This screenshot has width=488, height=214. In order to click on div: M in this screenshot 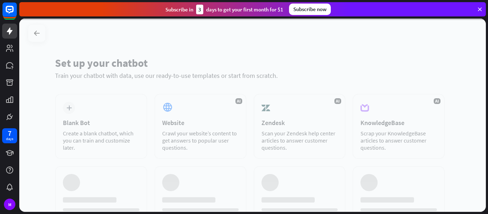, I will do `click(10, 204)`.